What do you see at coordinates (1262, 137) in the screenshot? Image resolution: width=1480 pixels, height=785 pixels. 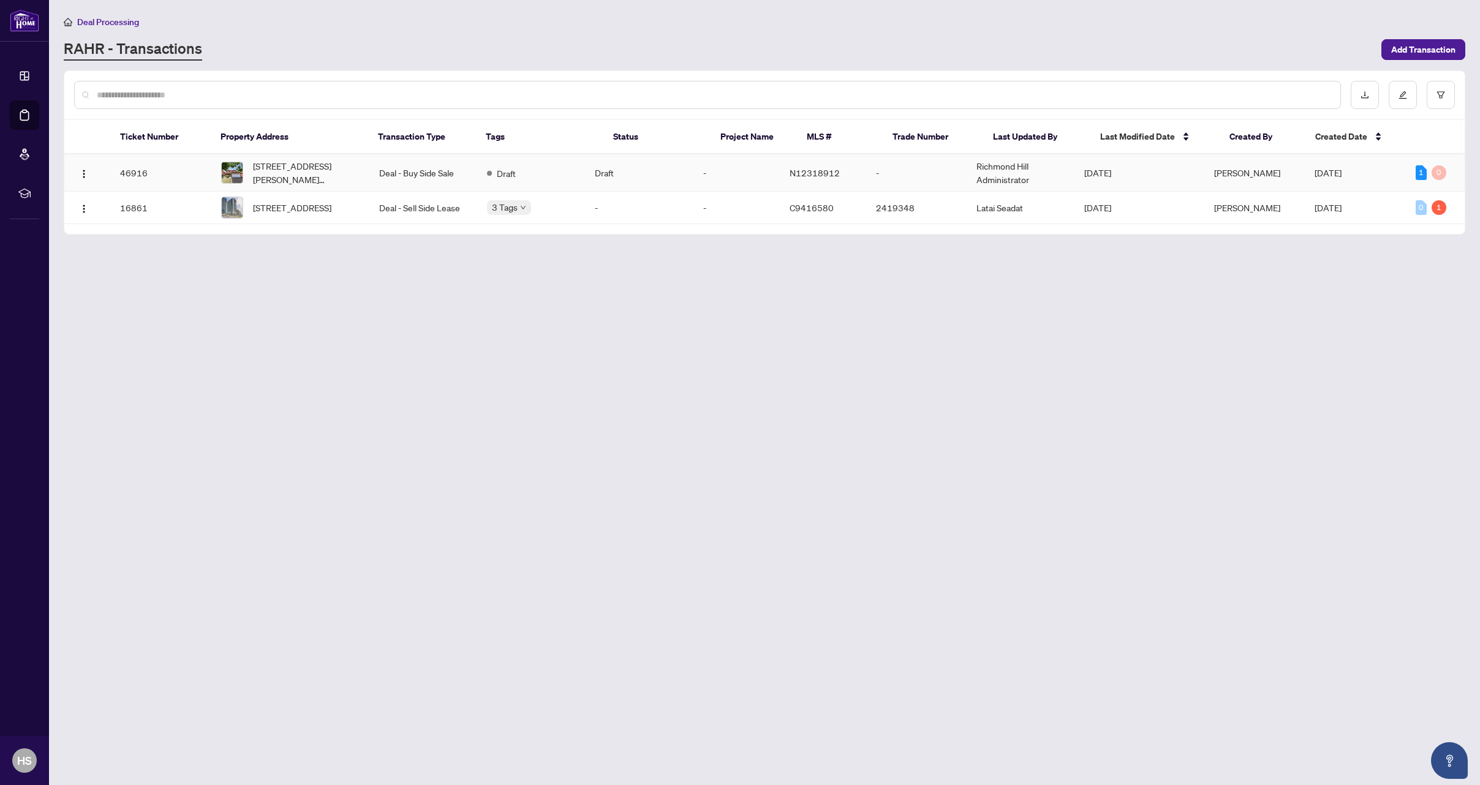 I see `th: Created By` at bounding box center [1262, 137].